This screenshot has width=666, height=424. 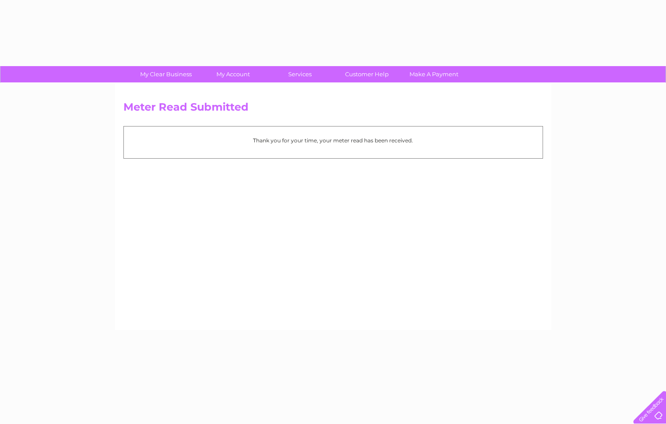 What do you see at coordinates (434, 74) in the screenshot?
I see `a: Make A Payment` at bounding box center [434, 74].